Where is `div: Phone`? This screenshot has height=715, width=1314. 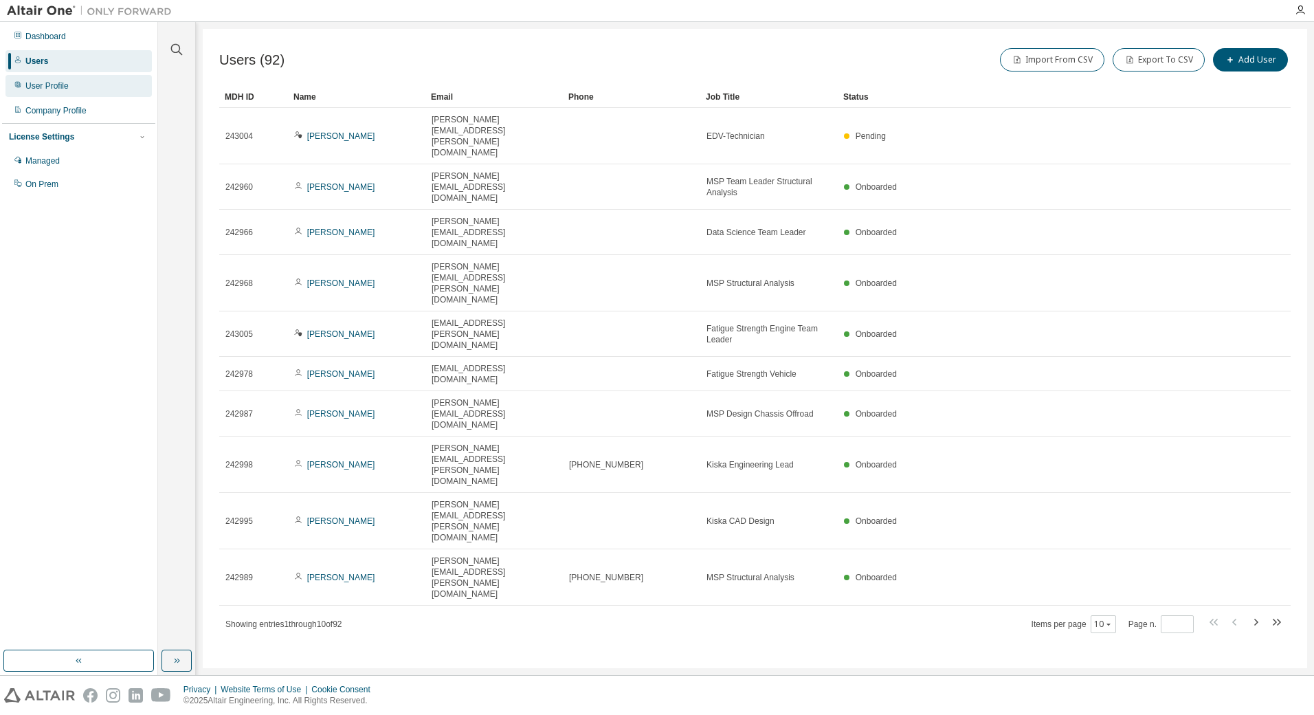
div: Phone is located at coordinates (632, 97).